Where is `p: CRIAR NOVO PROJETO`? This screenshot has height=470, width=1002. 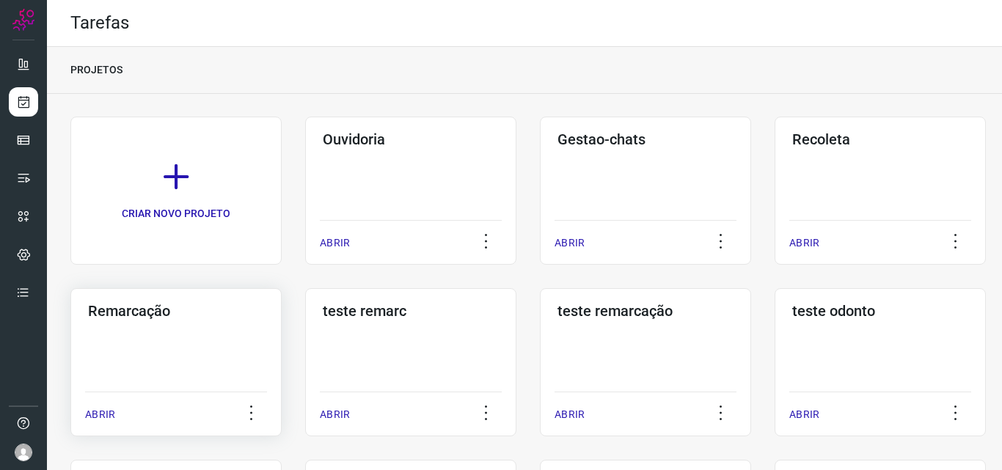
p: CRIAR NOVO PROJETO is located at coordinates (176, 214).